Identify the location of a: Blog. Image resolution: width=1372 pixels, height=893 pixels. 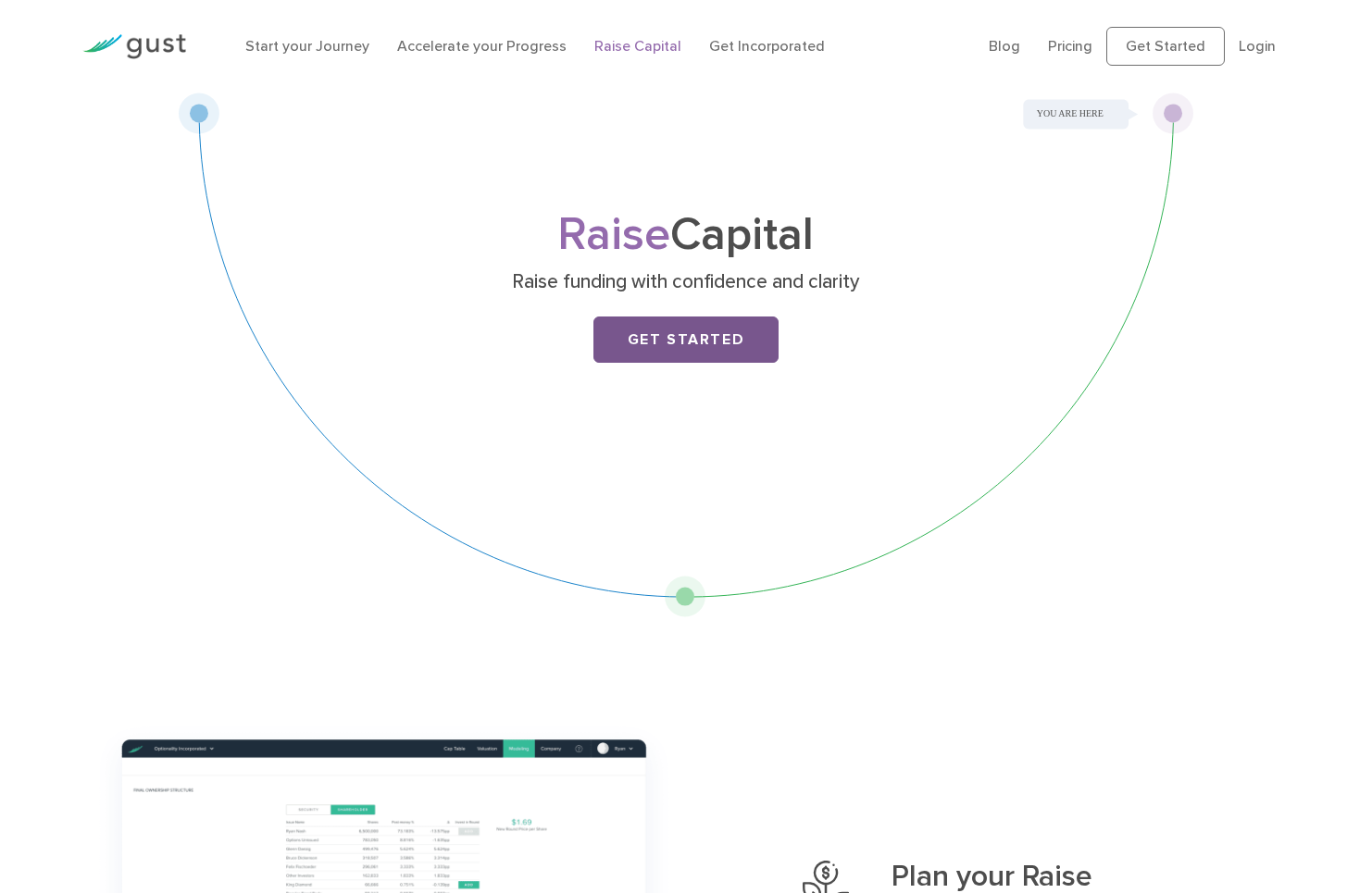
(1004, 46).